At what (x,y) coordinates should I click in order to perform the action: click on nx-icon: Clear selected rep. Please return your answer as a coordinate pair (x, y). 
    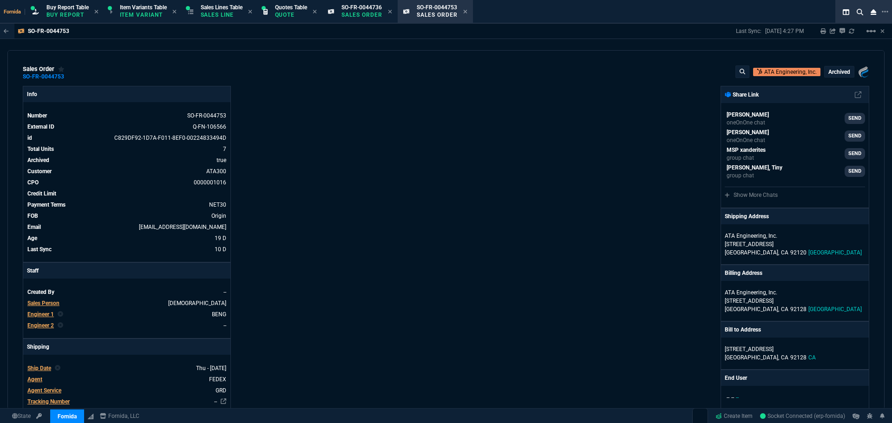
    Looking at the image, I should click on (58, 368).